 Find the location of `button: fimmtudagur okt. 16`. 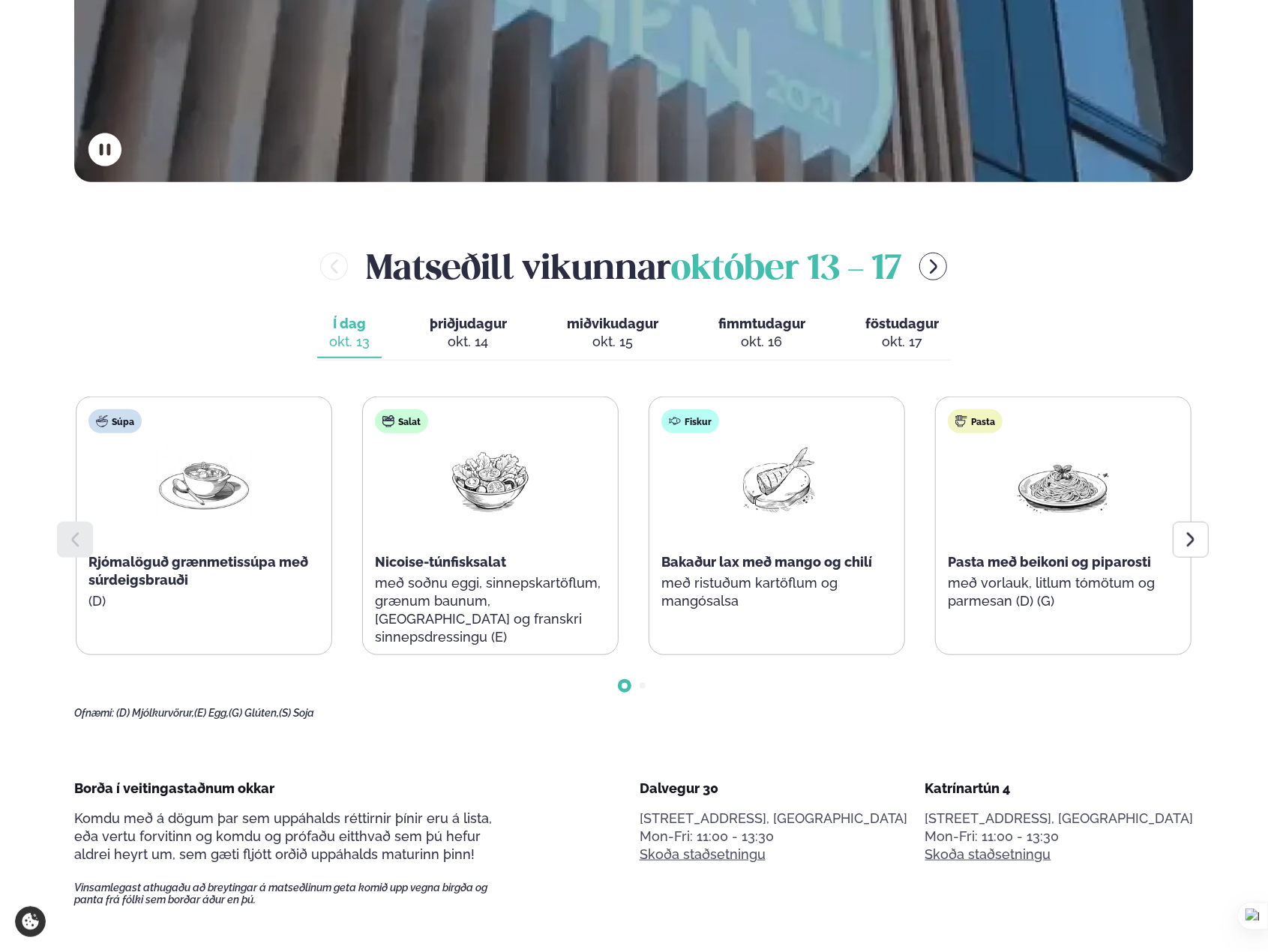

button: fimmtudagur okt. 16 is located at coordinates (762, 333).